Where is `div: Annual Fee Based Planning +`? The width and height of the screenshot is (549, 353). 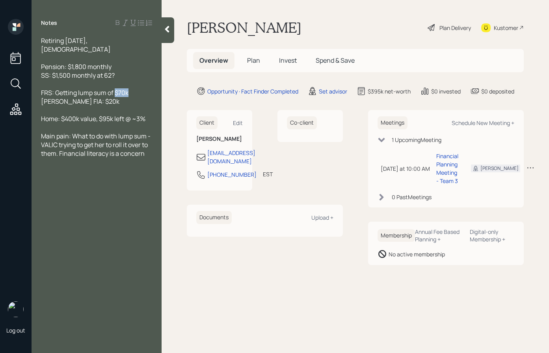 div: Annual Fee Based Planning + is located at coordinates (440, 235).